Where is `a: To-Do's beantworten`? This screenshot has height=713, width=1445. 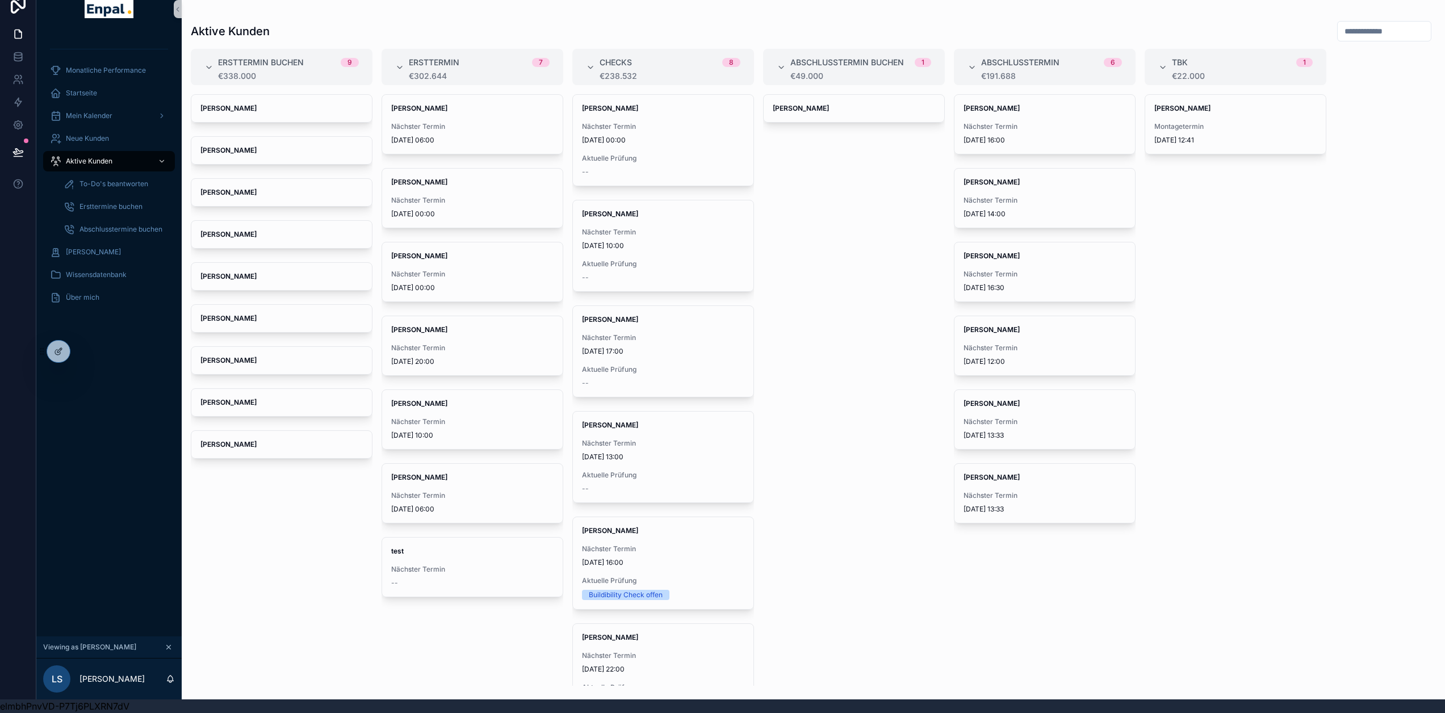 a: To-Do's beantworten is located at coordinates (116, 184).